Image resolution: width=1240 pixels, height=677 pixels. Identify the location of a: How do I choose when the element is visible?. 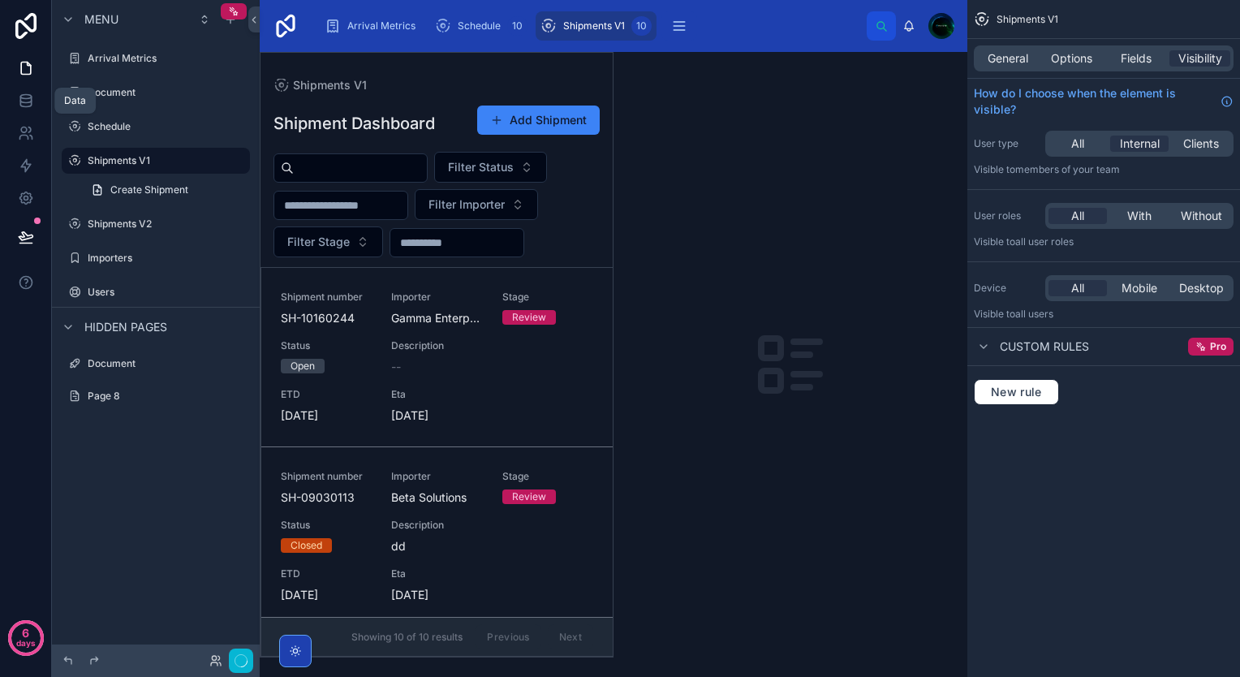
(1103, 101).